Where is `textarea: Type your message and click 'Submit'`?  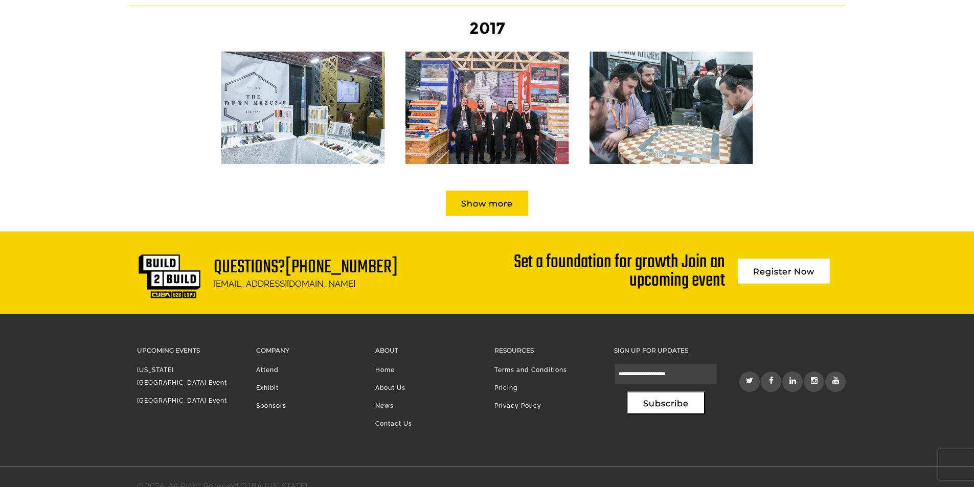
textarea: Type your message and click 'Submit' is located at coordinates (100, 231).